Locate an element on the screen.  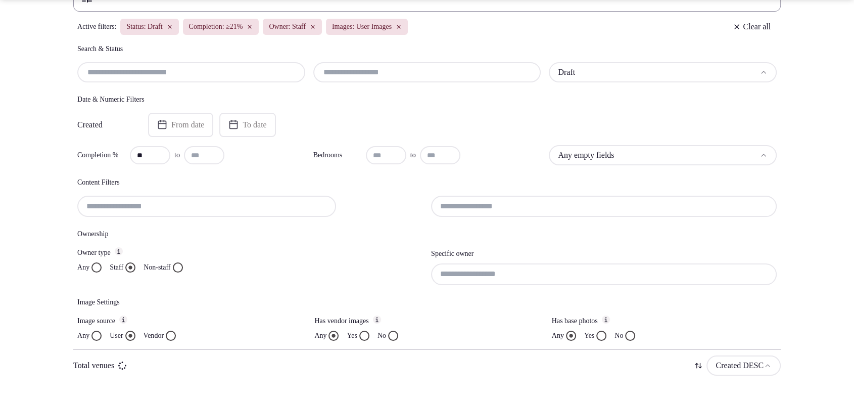
button: To date is located at coordinates (247, 125).